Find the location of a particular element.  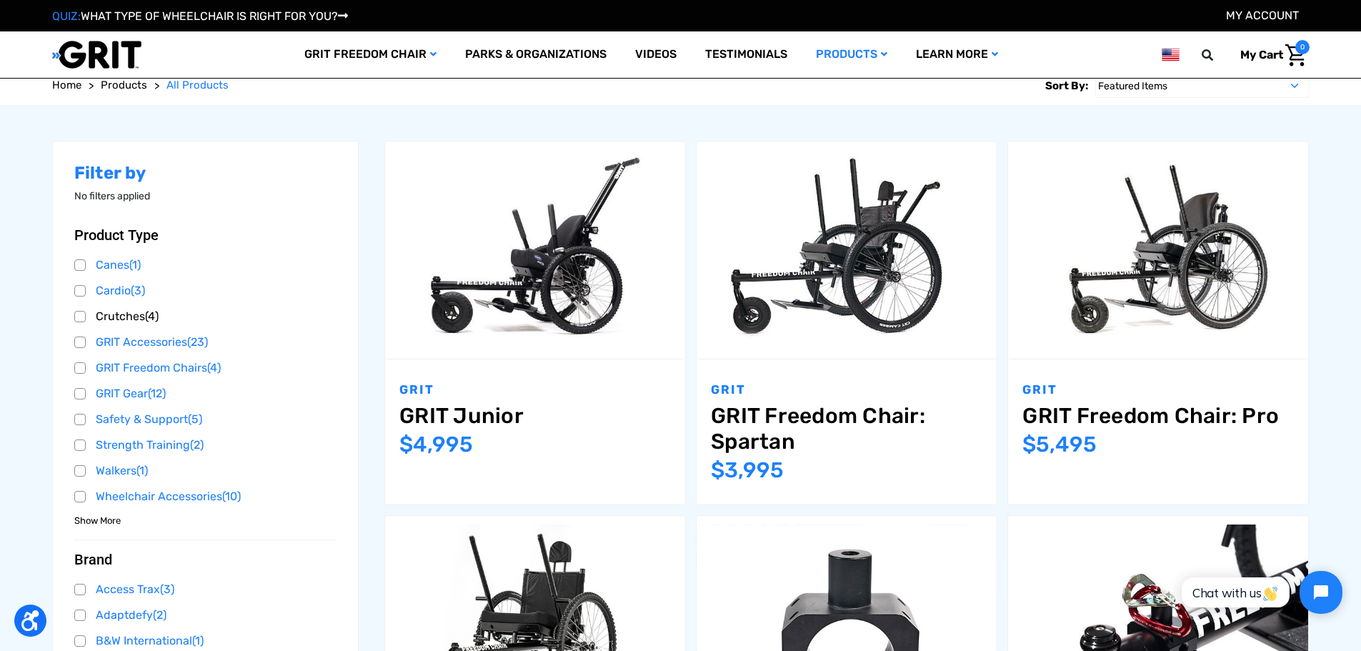

span: Chat with us is located at coordinates (69, 34).